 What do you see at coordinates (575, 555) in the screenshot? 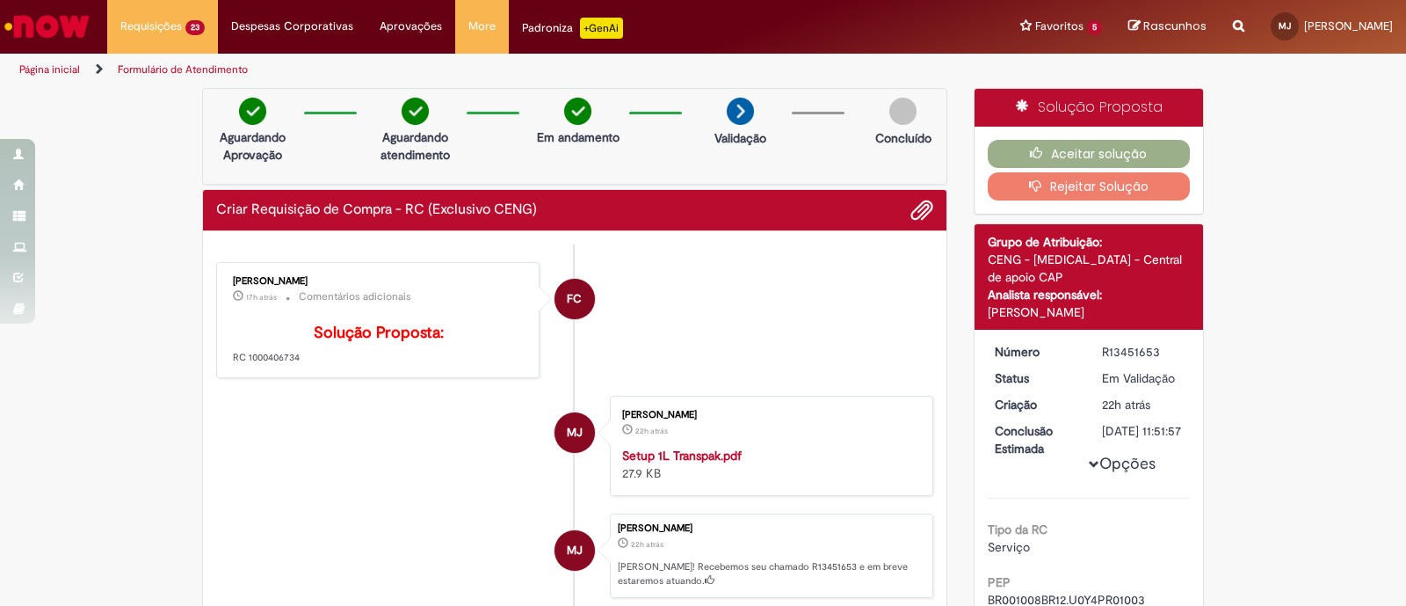
I see `li: Marcos Junior` at bounding box center [575, 555].